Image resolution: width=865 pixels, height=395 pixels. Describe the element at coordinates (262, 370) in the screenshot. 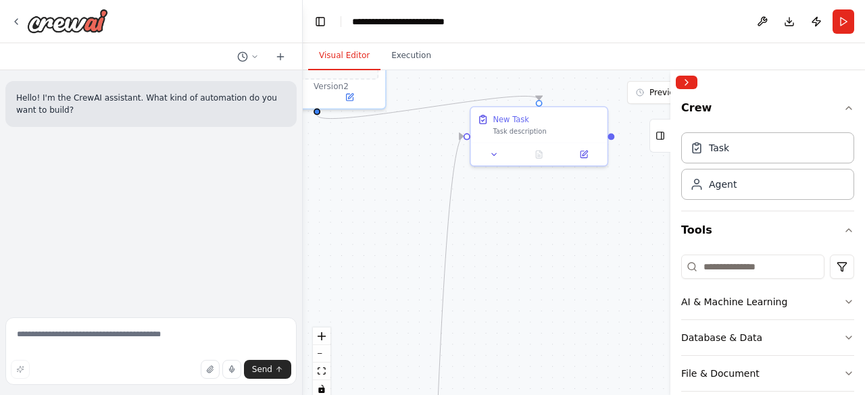

I see `span: Send` at that location.